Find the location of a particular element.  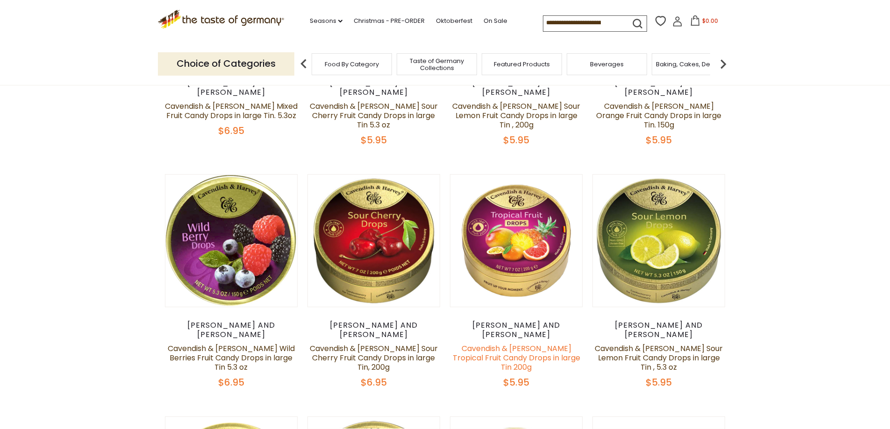

p: Choice of Categories is located at coordinates (226, 64).